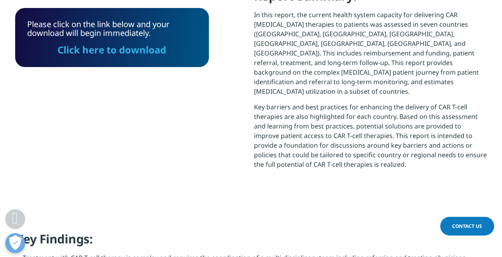 Image resolution: width=502 pixels, height=257 pixels. I want to click on a: Contact Us, so click(467, 226).